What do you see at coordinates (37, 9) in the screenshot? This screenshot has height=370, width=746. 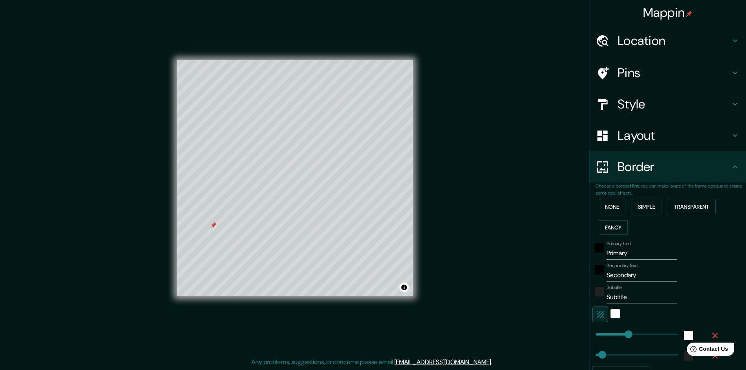 I see `span: Contact Us` at bounding box center [37, 9].